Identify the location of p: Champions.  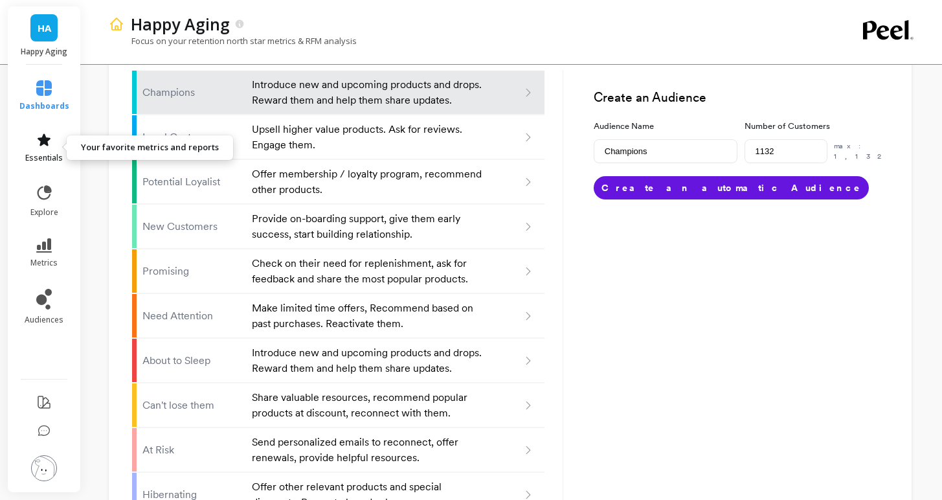
(193, 93).